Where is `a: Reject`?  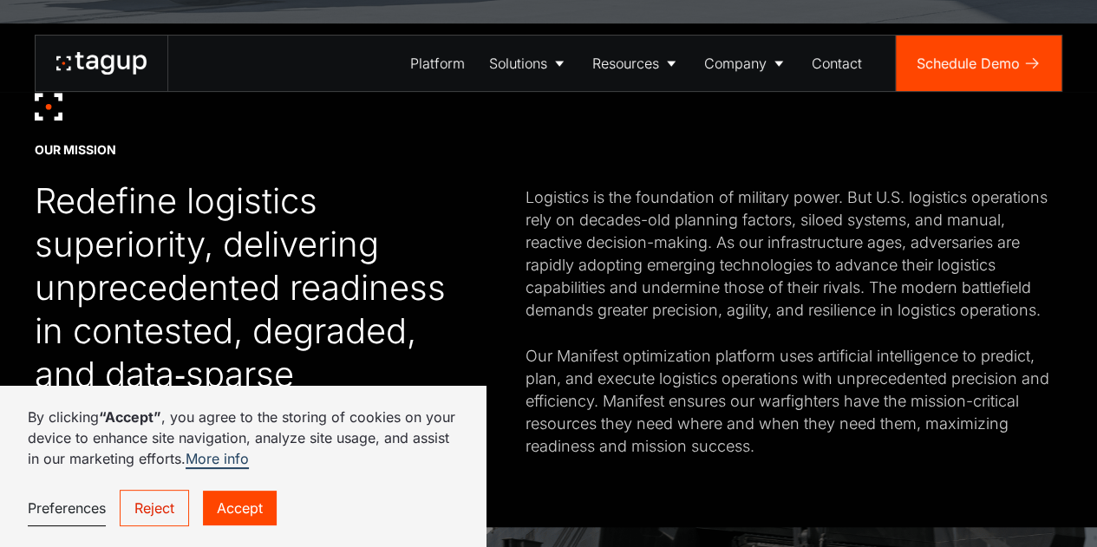 a: Reject is located at coordinates (154, 508).